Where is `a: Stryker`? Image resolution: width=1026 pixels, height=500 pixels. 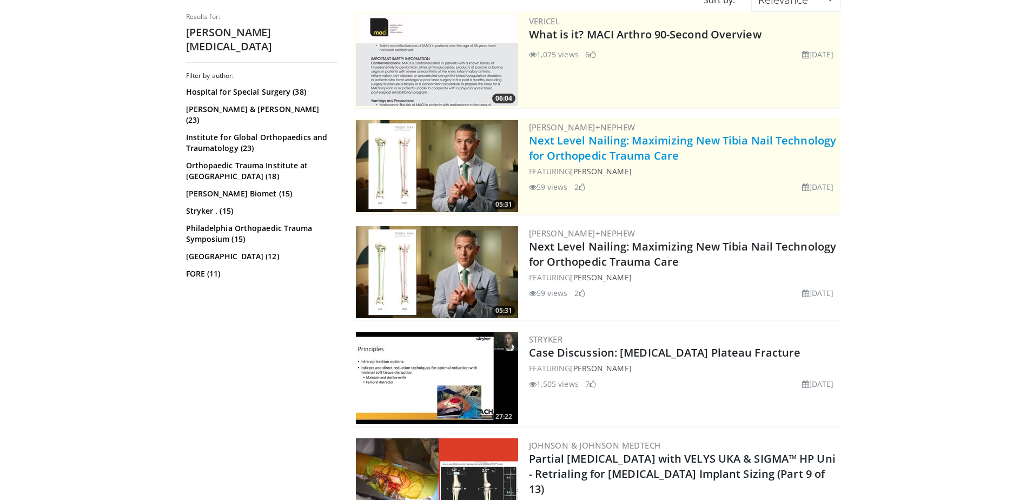 a: Stryker is located at coordinates (546, 339).